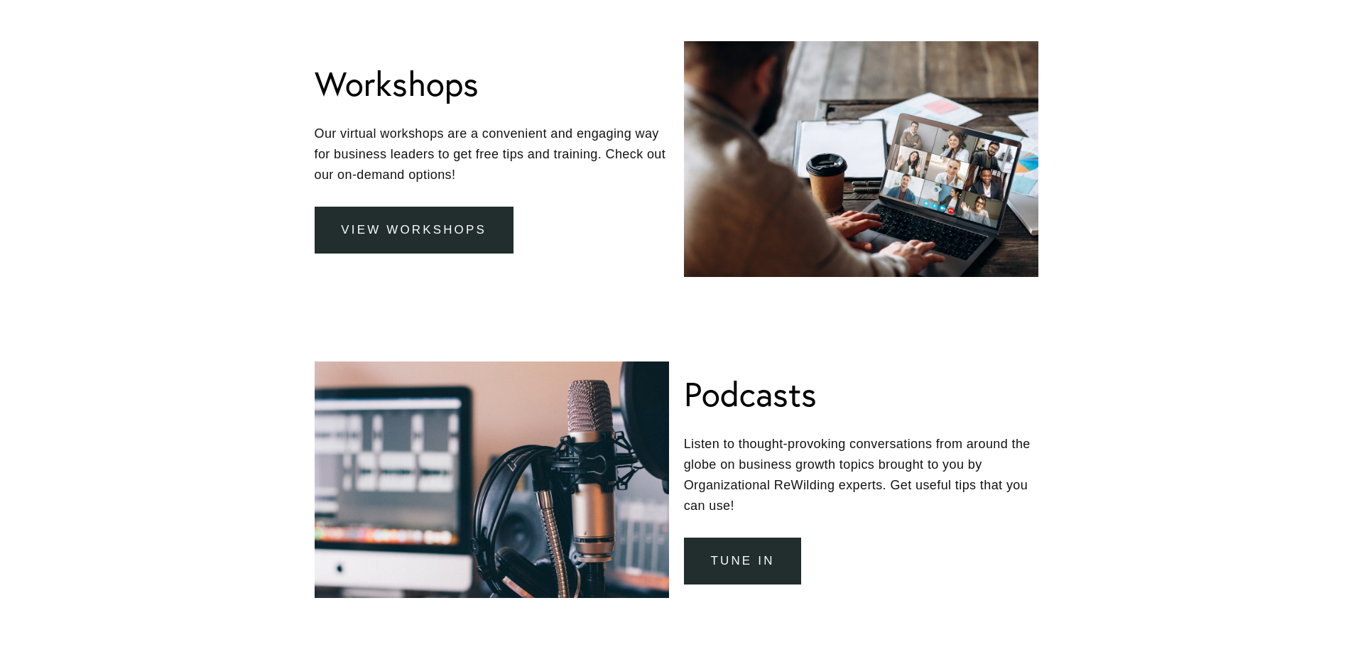 The width and height of the screenshot is (1353, 647). Describe the element at coordinates (414, 230) in the screenshot. I see `a: view workshops` at that location.